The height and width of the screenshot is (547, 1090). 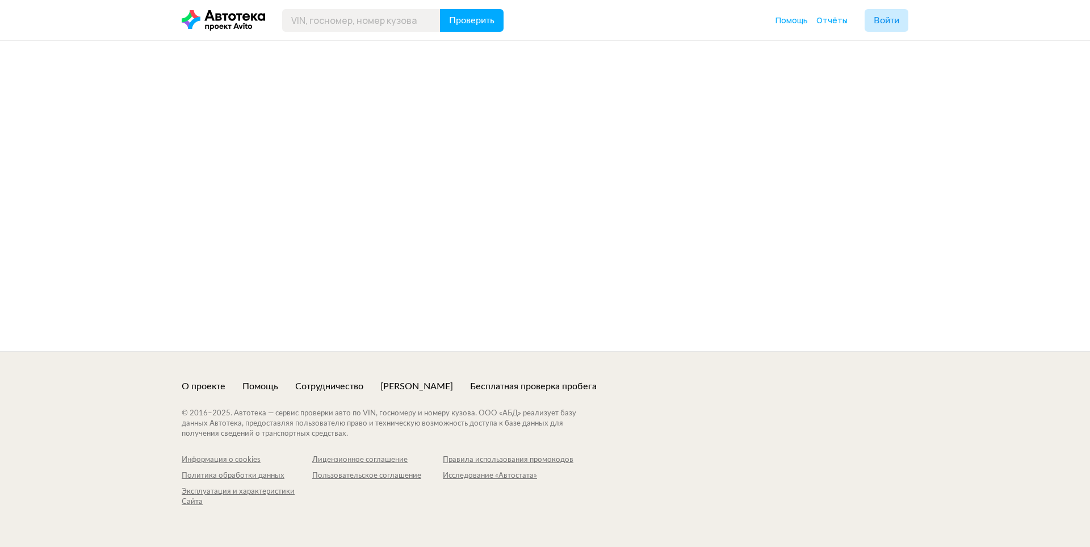 What do you see at coordinates (508, 460) in the screenshot?
I see `div: Правила использования промокодов` at bounding box center [508, 460].